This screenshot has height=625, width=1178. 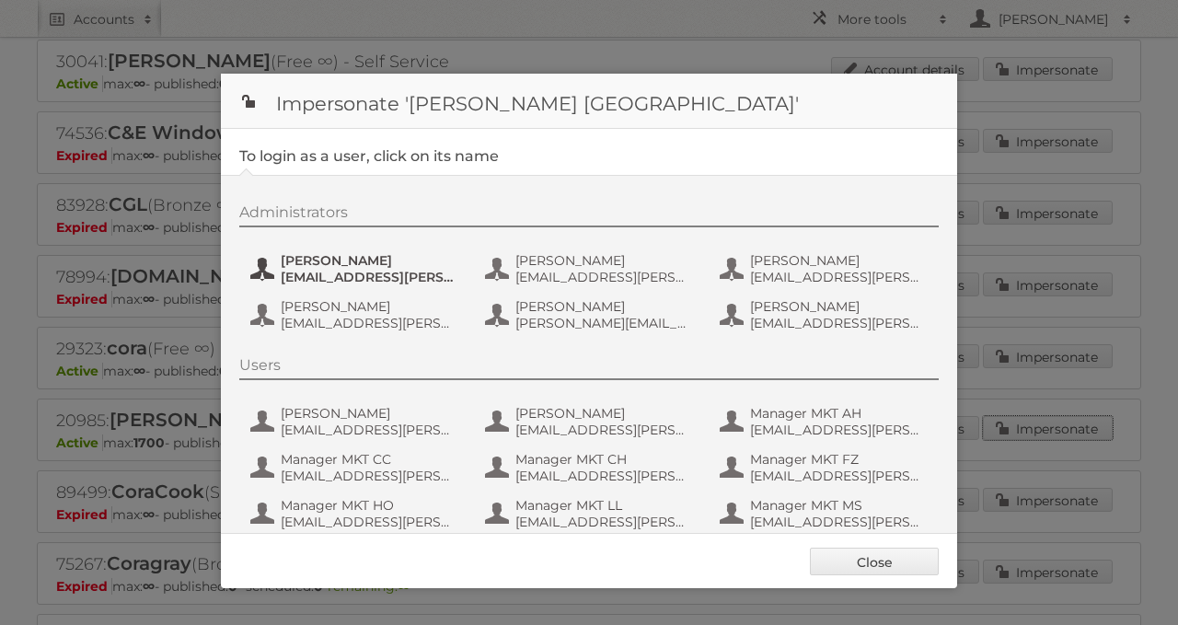 What do you see at coordinates (589, 215) in the screenshot?
I see `div: Administrators` at bounding box center [589, 215].